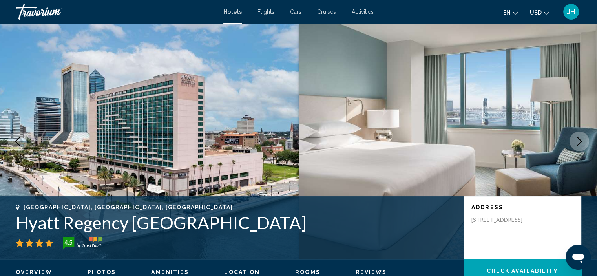 Image resolution: width=597 pixels, height=276 pixels. What do you see at coordinates (326, 12) in the screenshot?
I see `a: Cruises` at bounding box center [326, 12].